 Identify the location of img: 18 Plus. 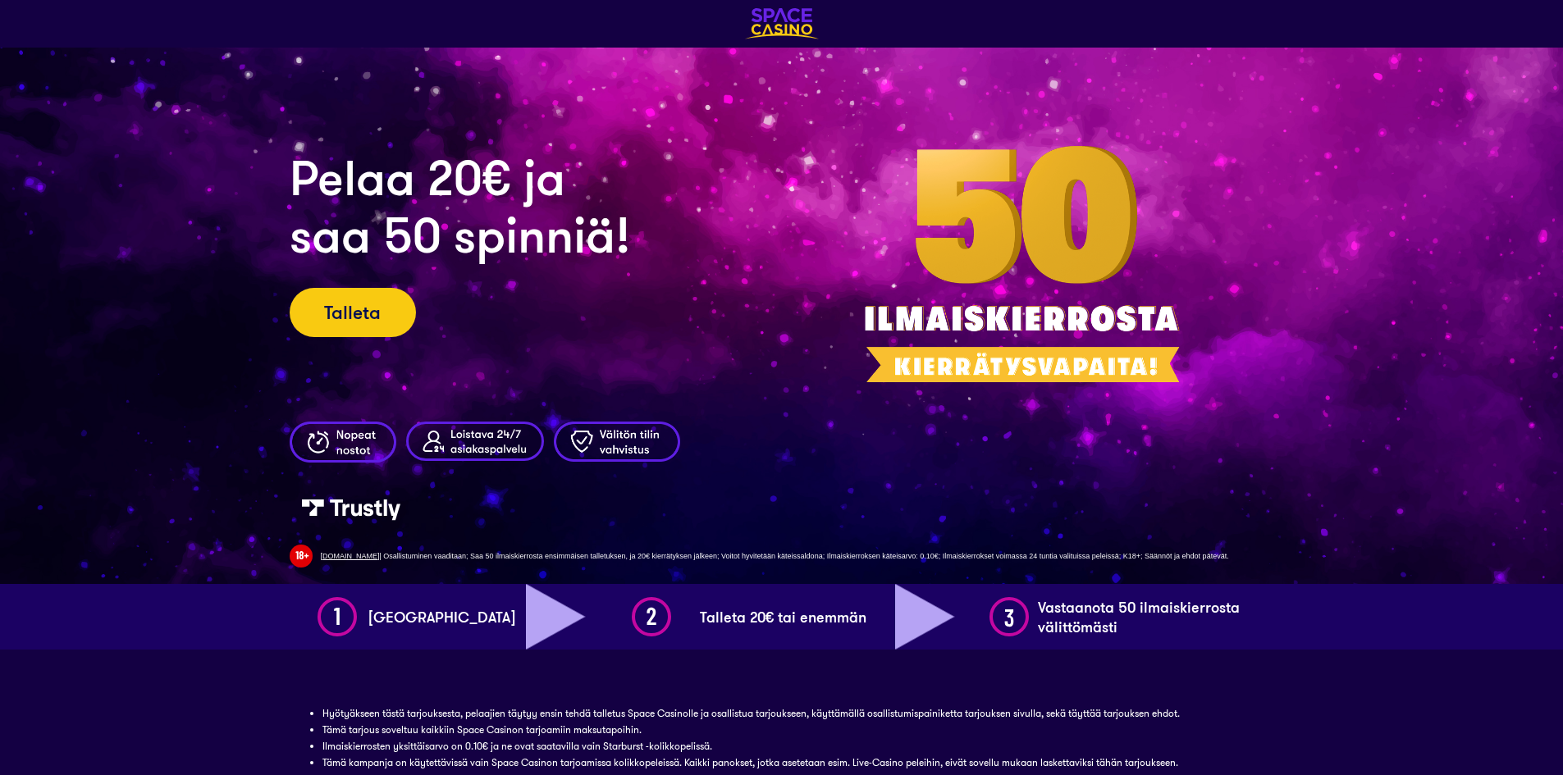
(301, 556).